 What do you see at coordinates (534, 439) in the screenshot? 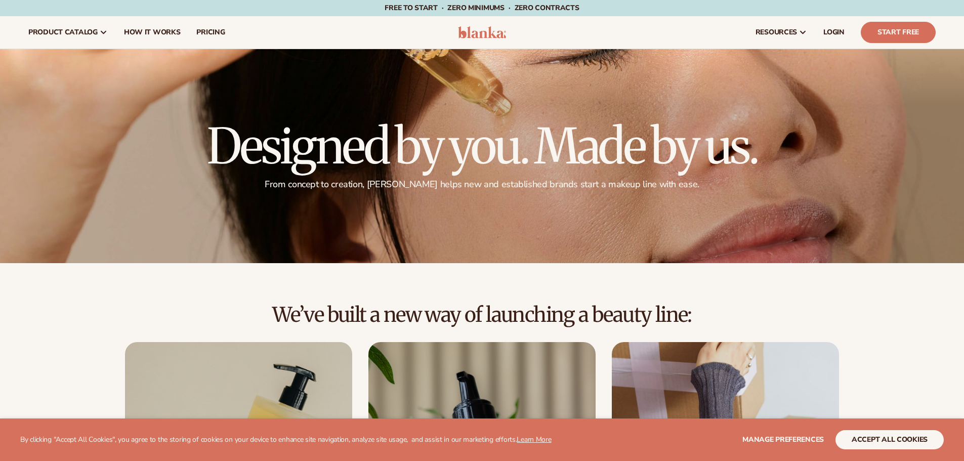
I see `a: Learn More` at bounding box center [534, 439].